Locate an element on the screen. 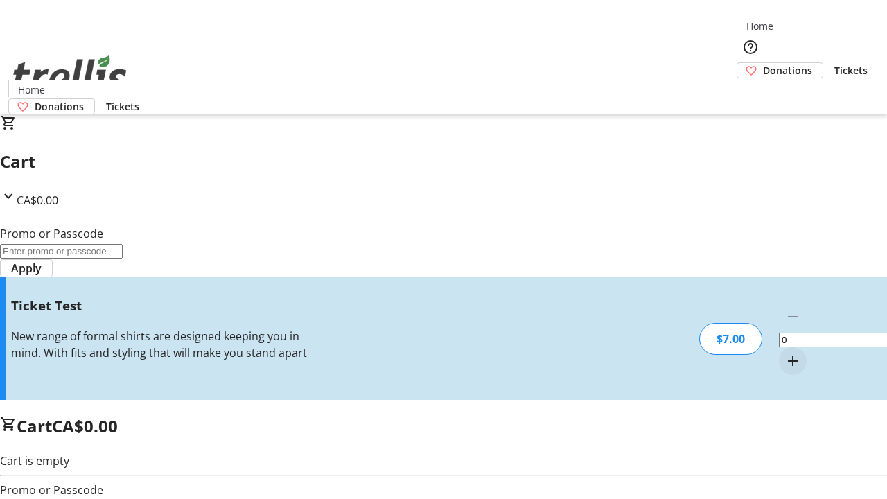 This screenshot has width=887, height=499. img: Orient E2E Organization UZ4tP1Dm5l's Logo is located at coordinates (70, 75).